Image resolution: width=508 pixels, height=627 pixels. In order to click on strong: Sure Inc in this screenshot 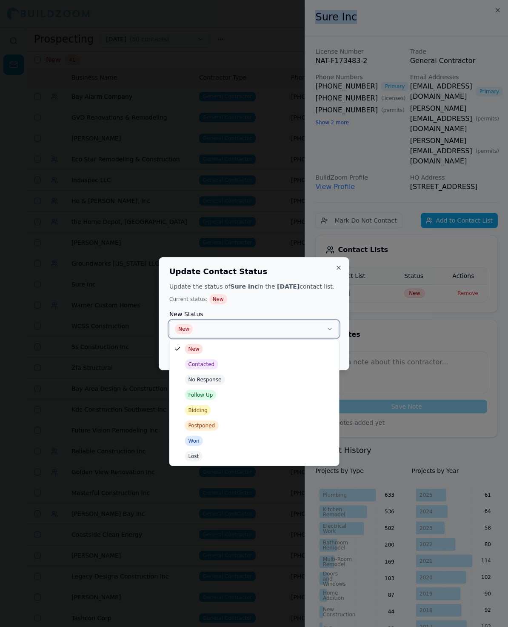, I will do `click(244, 286)`.